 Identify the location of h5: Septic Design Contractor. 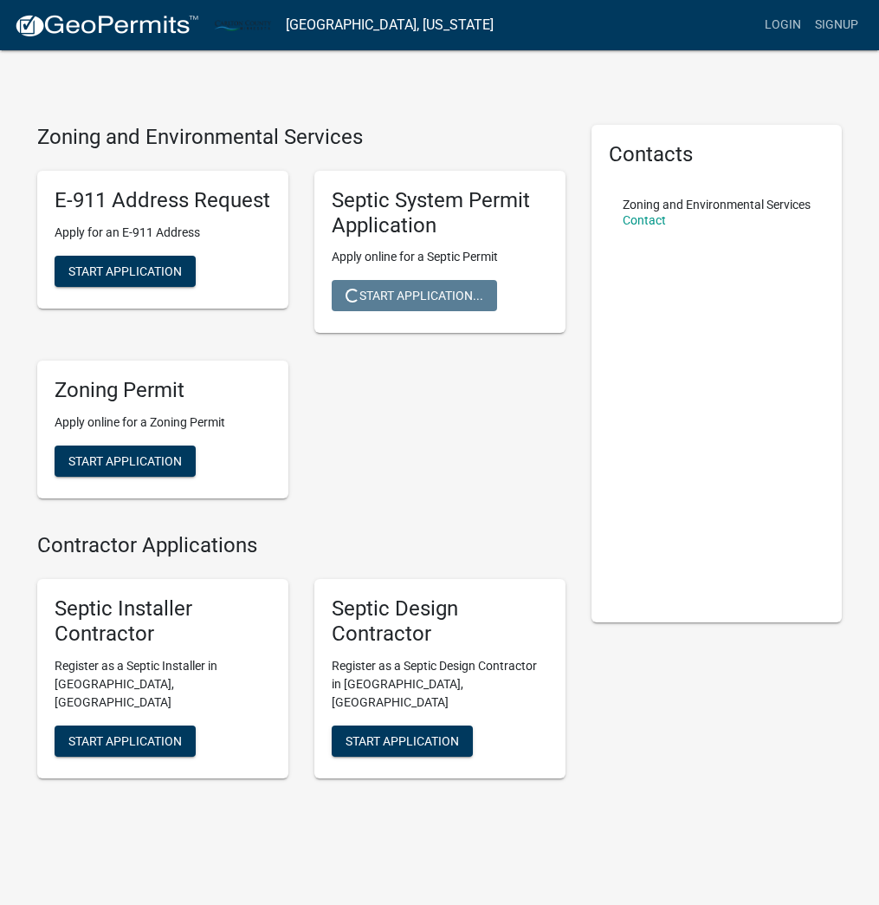
(440, 621).